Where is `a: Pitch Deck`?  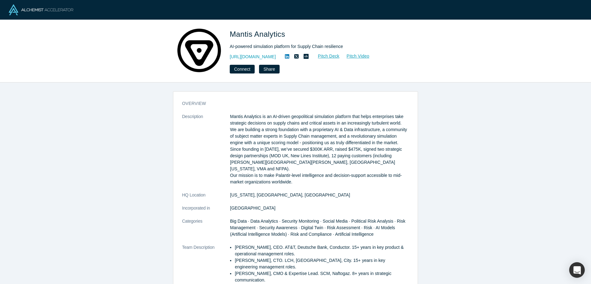 a: Pitch Deck is located at coordinates (325, 56).